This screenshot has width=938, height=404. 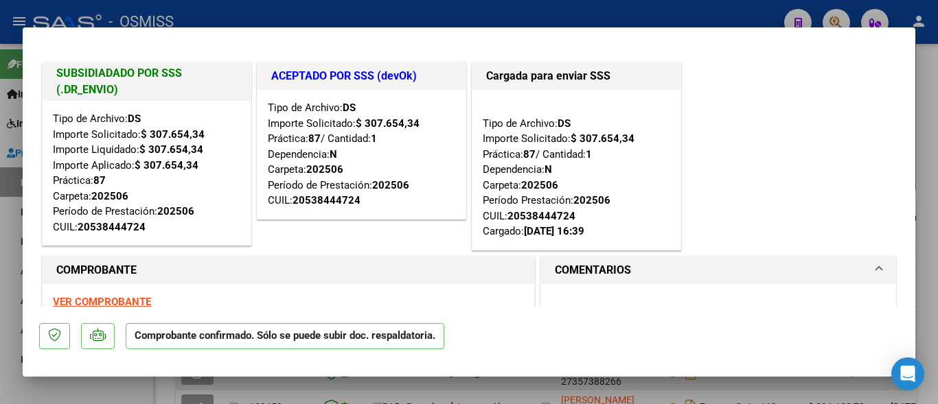 I want to click on strong: VER COMPROBANTE, so click(x=102, y=302).